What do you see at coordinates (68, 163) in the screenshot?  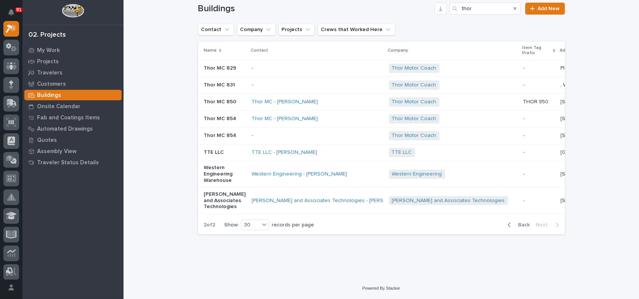 I see `p: Traveler Status Details` at bounding box center [68, 163].